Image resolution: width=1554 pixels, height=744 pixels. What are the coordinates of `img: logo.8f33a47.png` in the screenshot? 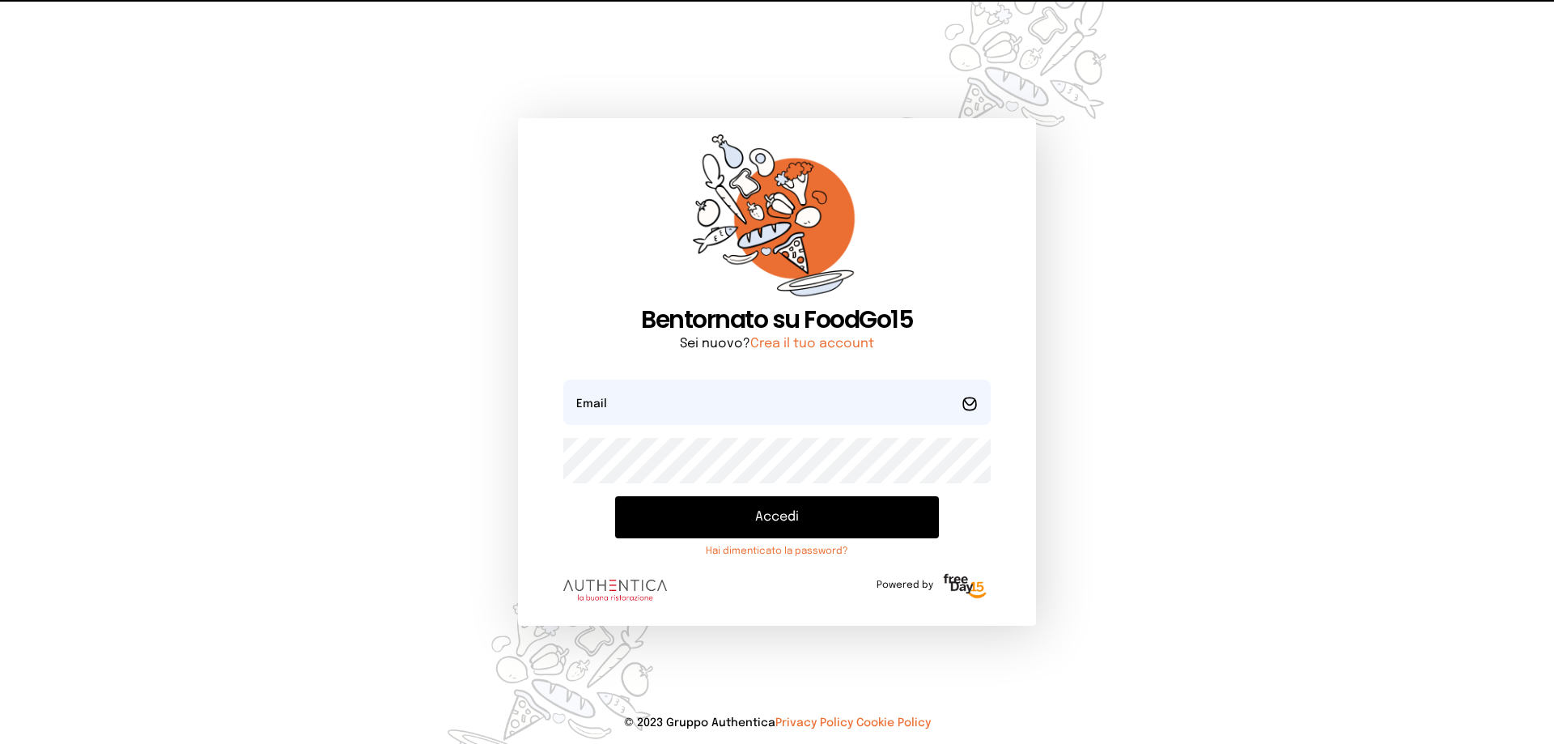 It's located at (615, 590).